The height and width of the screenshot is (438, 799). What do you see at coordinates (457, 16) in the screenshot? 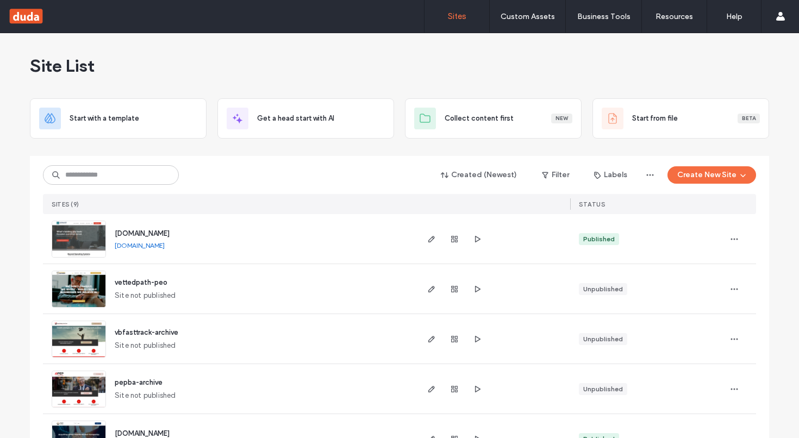
I see `label: Sites` at bounding box center [457, 16].